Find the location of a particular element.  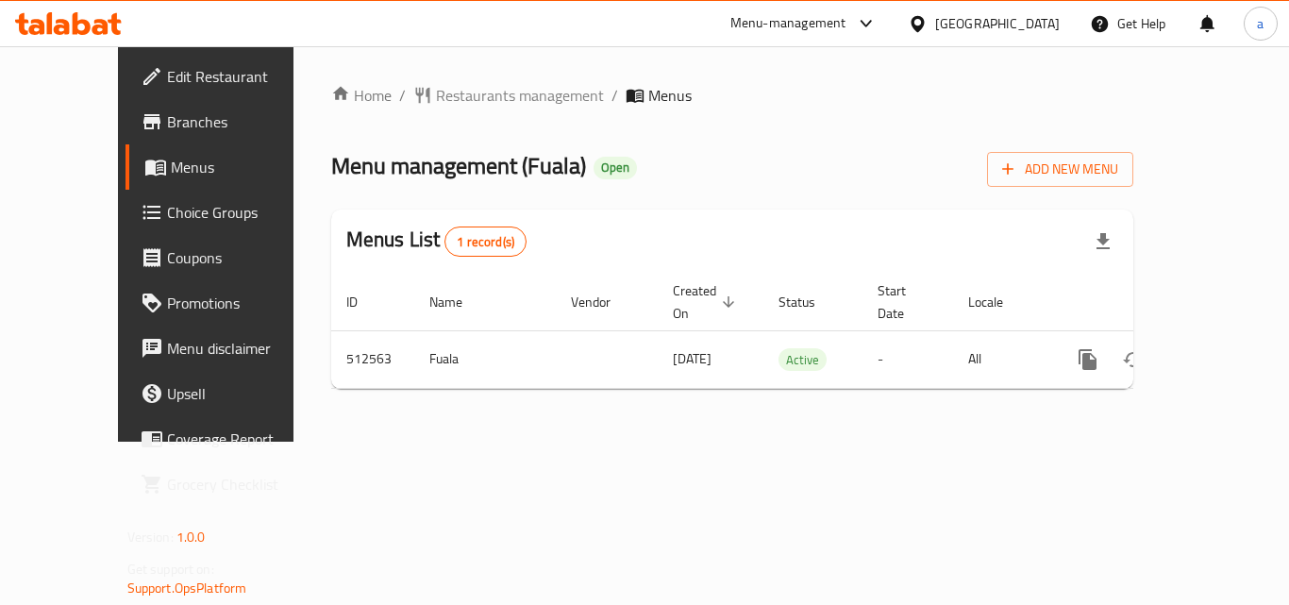

span: Name is located at coordinates (458, 302).